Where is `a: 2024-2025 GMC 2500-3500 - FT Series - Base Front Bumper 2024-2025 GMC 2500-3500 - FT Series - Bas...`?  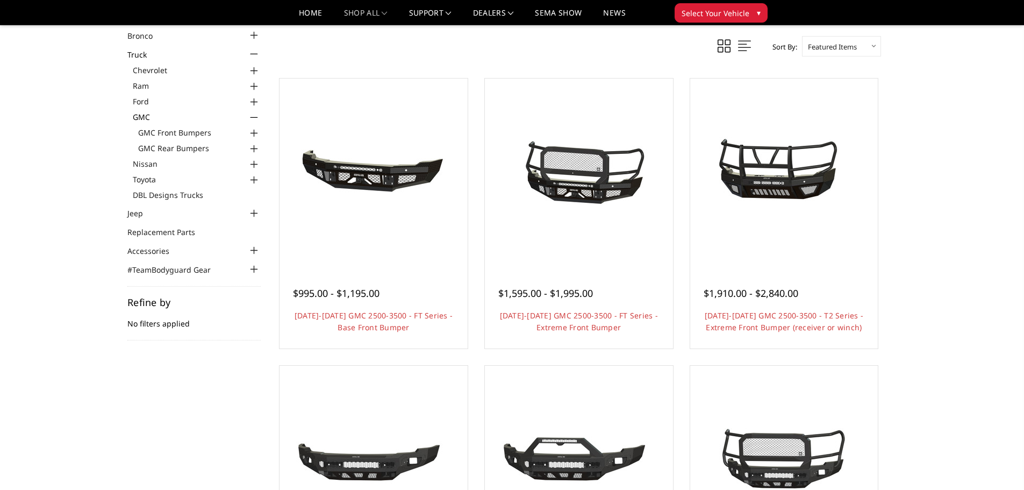
a: 2024-2025 GMC 2500-3500 - FT Series - Base Front Bumper 2024-2025 GMC 2500-3500 - FT Series - Bas... is located at coordinates (374, 173).